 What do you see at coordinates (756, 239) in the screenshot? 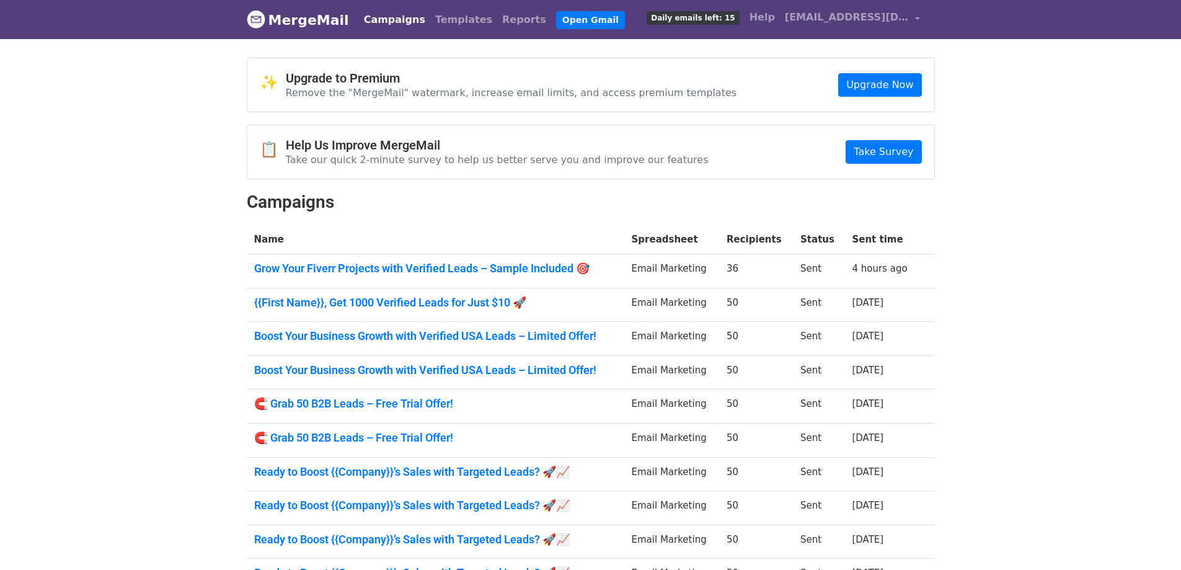
I see `th: Recipients` at bounding box center [756, 239].